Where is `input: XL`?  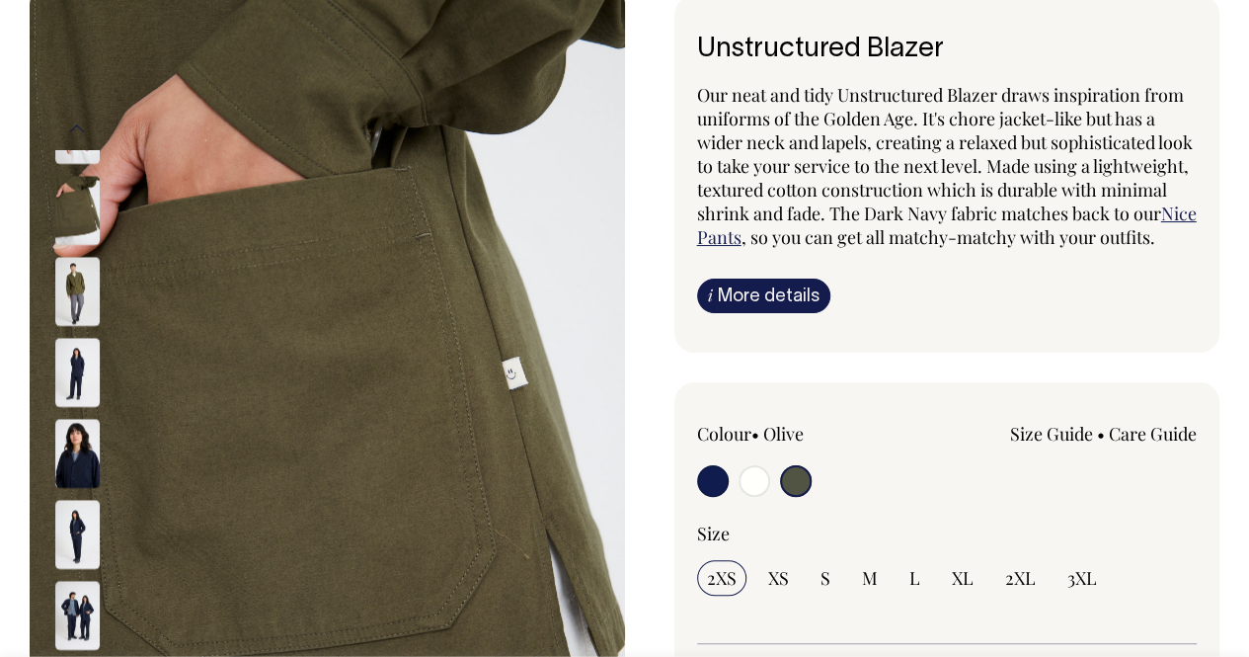 input: XL is located at coordinates (963, 578).